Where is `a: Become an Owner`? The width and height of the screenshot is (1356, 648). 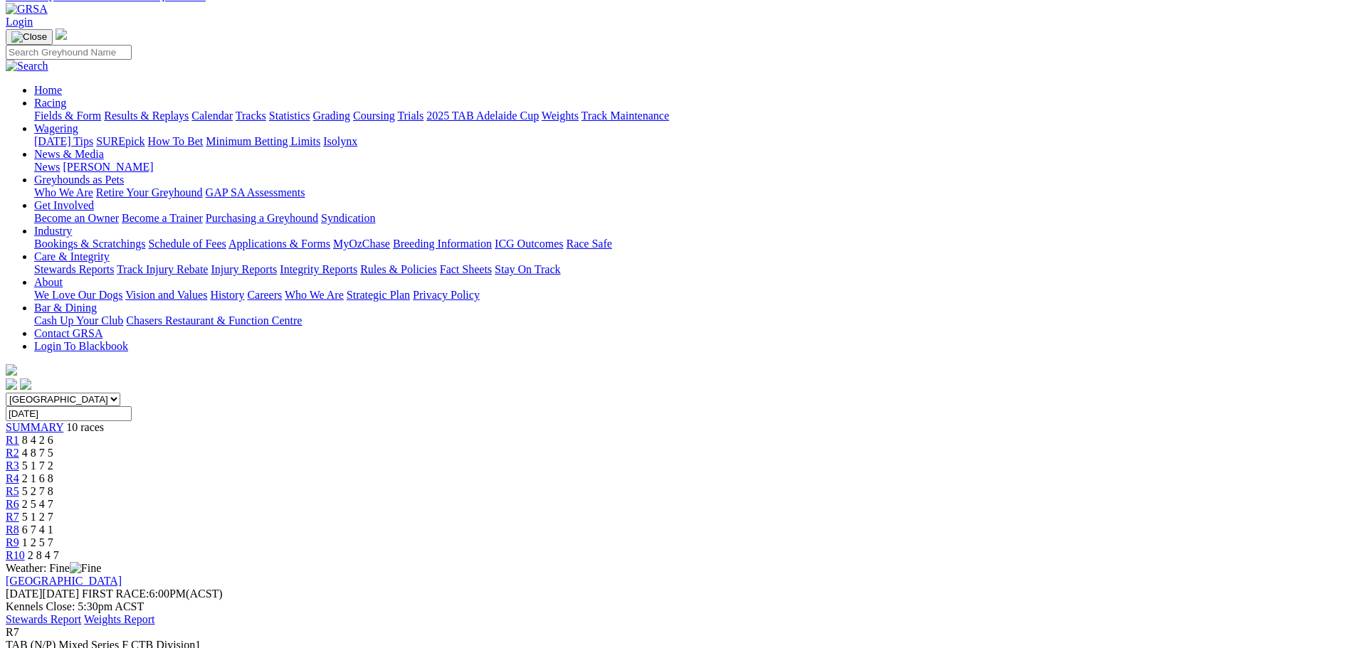 a: Become an Owner is located at coordinates (76, 218).